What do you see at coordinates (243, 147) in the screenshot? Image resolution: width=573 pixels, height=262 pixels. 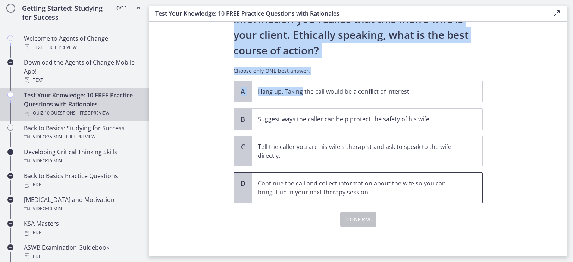 I see `span: C` at bounding box center [243, 147].